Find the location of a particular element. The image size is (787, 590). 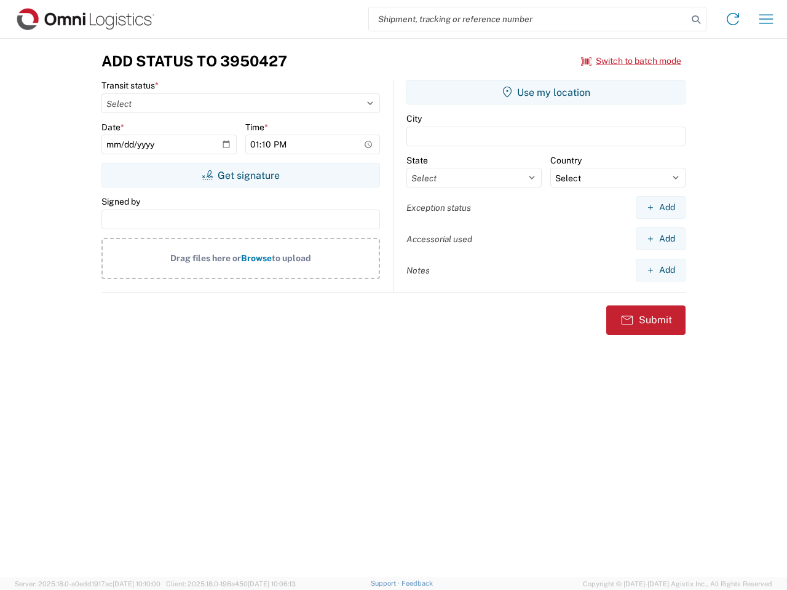

label: Accessorial used is located at coordinates (439, 239).